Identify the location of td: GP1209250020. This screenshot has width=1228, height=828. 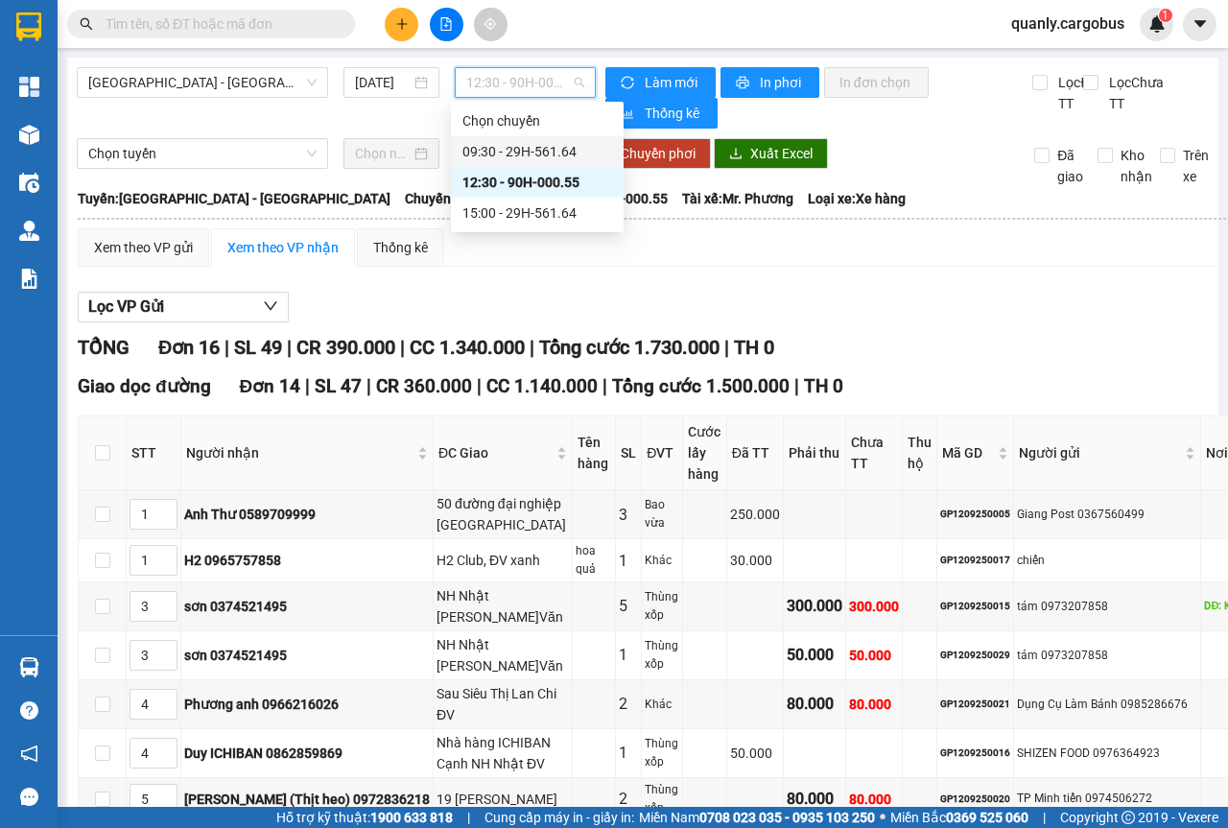
(976, 799).